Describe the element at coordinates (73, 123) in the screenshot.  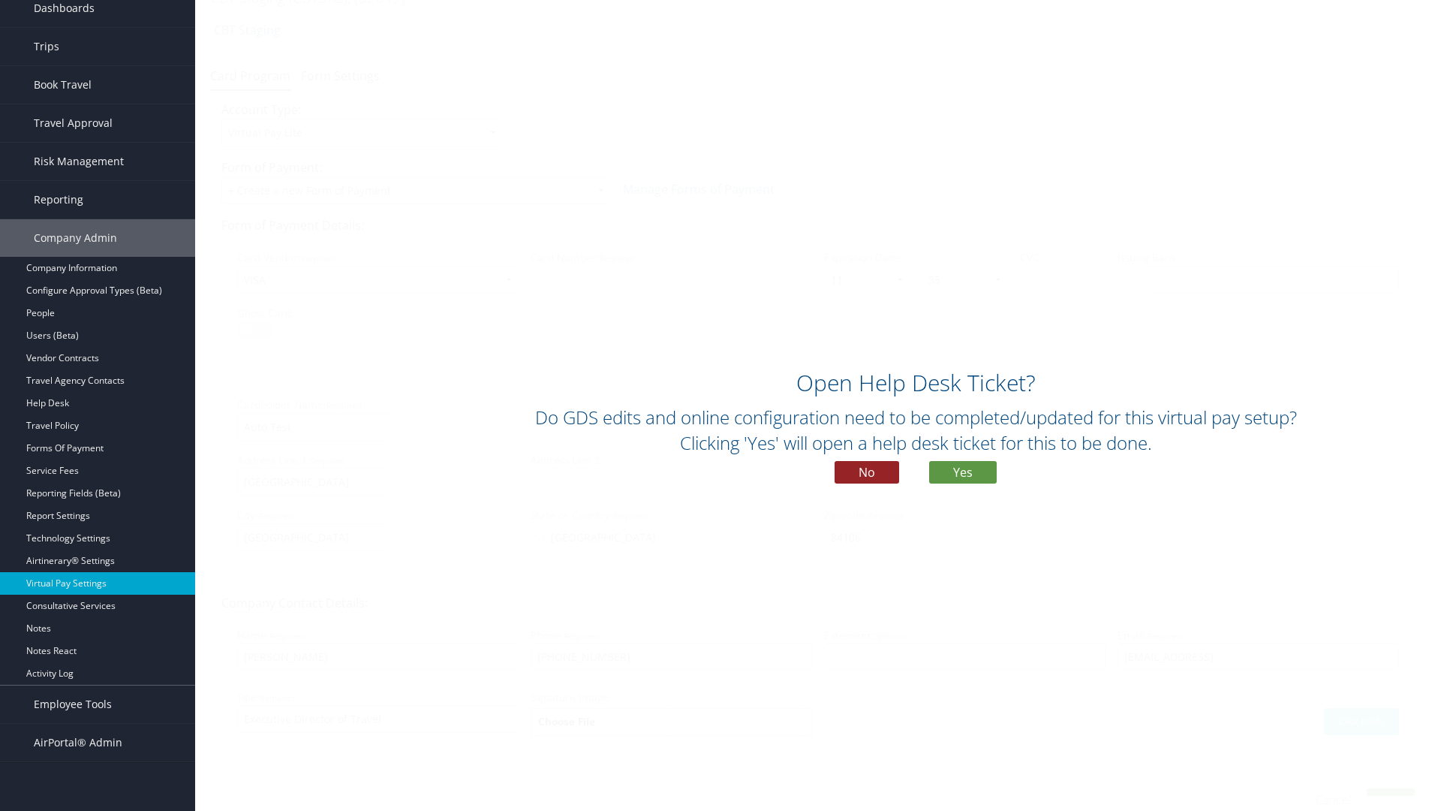
I see `span: Travel Approval` at that location.